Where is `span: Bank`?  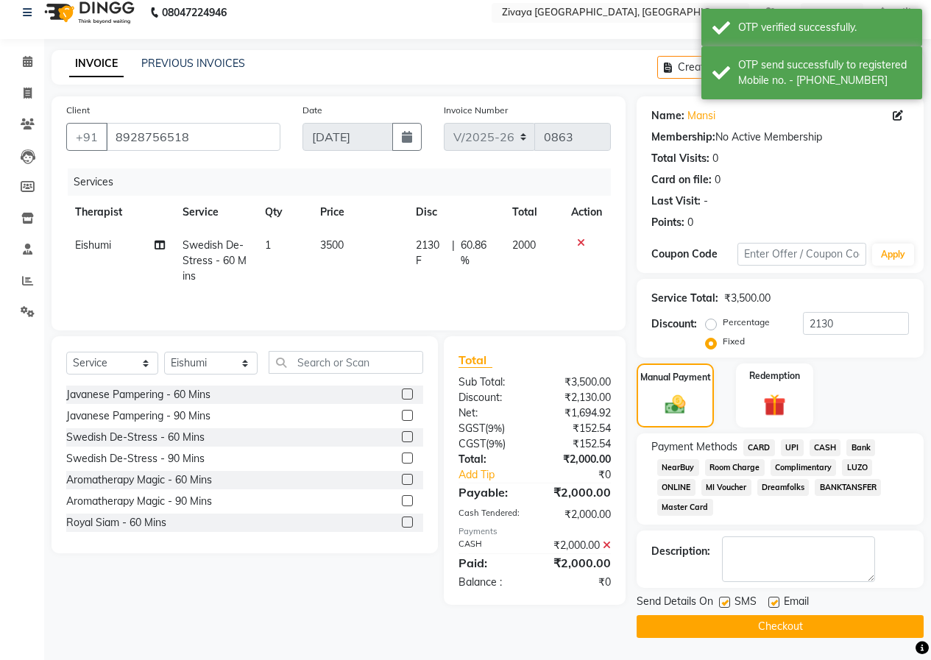 span: Bank is located at coordinates (861, 448).